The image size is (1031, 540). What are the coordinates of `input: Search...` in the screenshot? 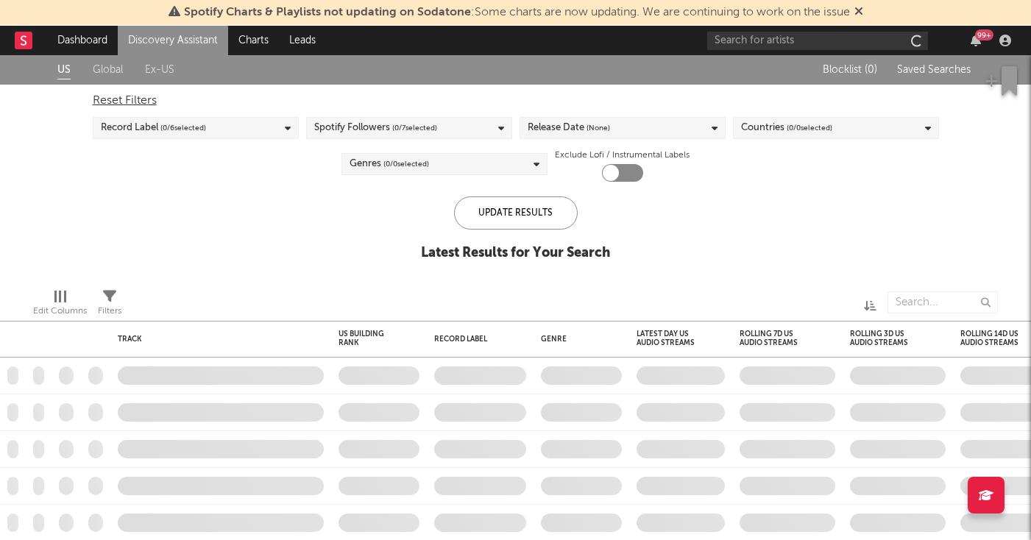 It's located at (943, 303).